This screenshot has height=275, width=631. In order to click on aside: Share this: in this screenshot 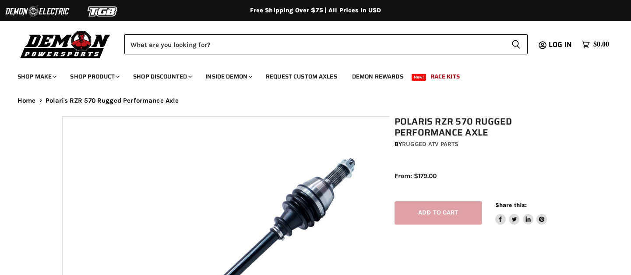, I will do `click(521, 212)`.